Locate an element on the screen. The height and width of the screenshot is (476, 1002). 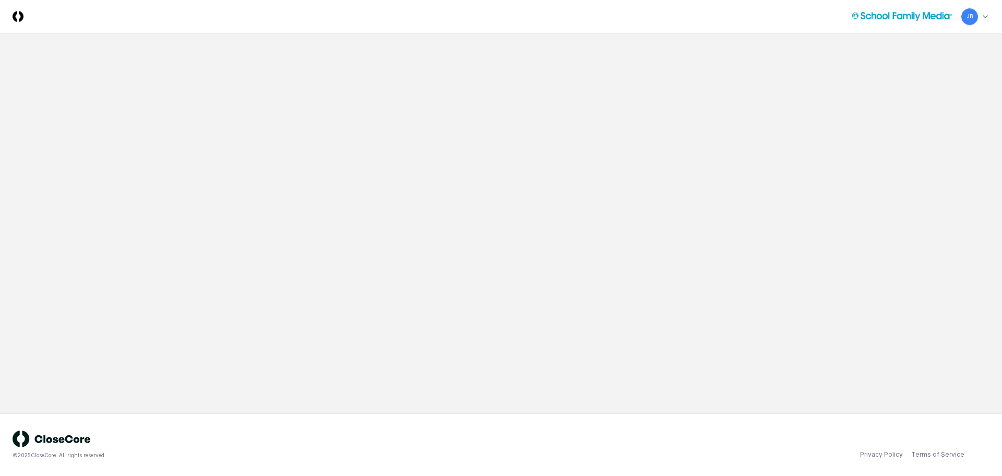
button: JB is located at coordinates (970, 17).